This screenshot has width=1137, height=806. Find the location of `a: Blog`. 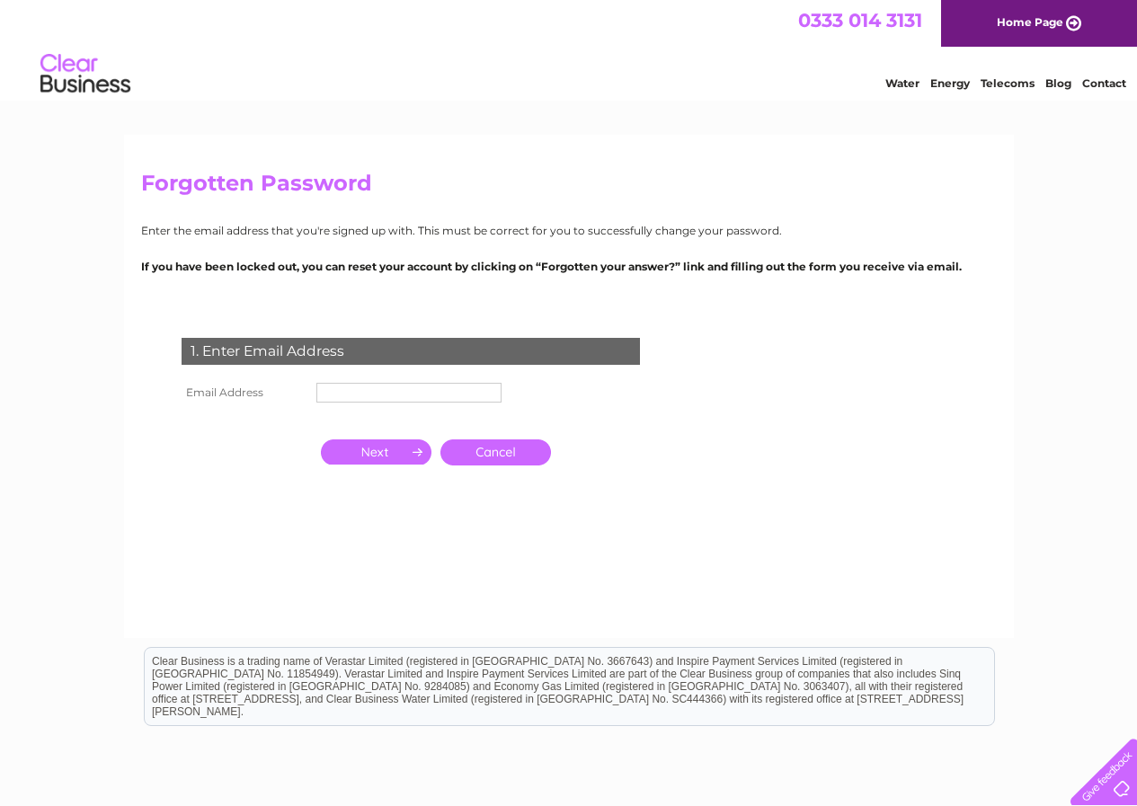

a: Blog is located at coordinates (1058, 83).